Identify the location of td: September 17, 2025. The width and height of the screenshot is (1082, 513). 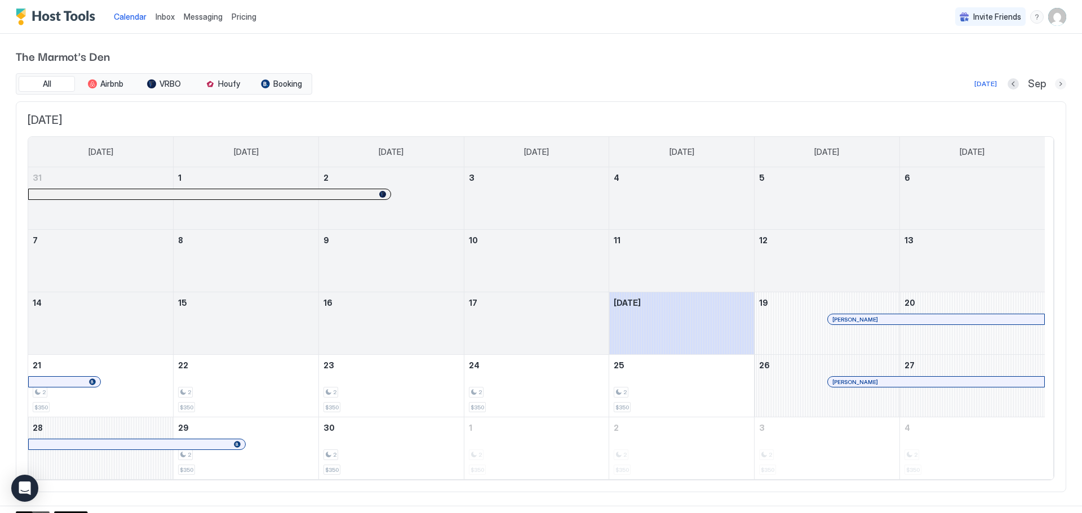
(536, 323).